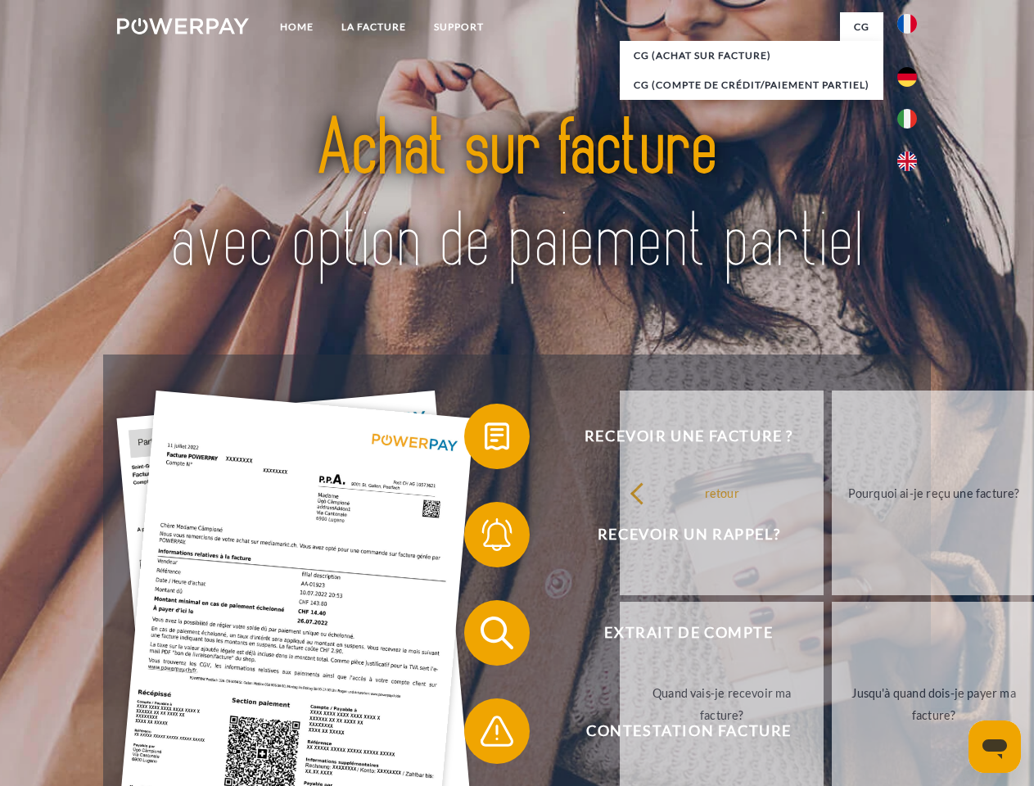 This screenshot has width=1034, height=786. What do you see at coordinates (183, 26) in the screenshot?
I see `img: logo-powerpay-white.svg` at bounding box center [183, 26].